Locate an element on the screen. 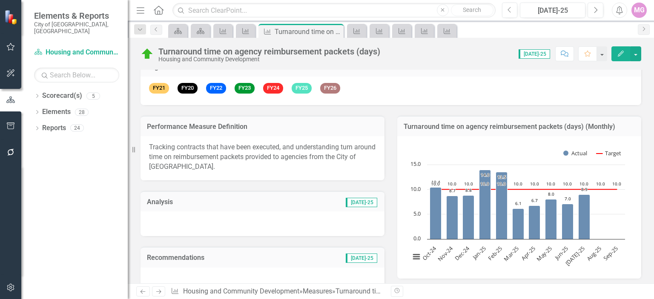  input: Search ClearPoint... is located at coordinates (334, 10).